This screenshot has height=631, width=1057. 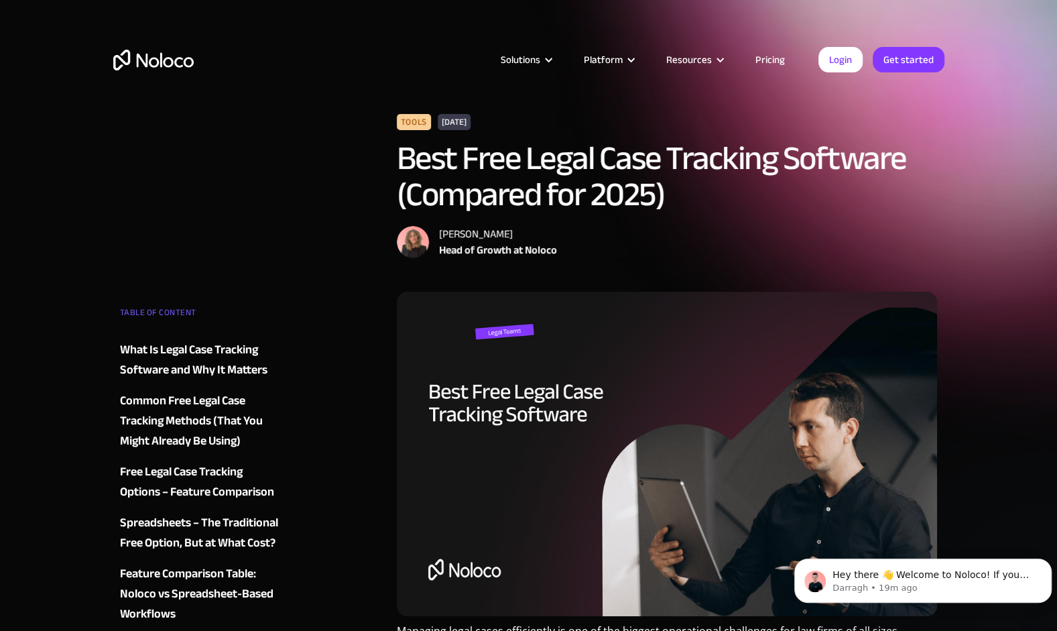 What do you see at coordinates (770, 60) in the screenshot?
I see `a: Pricing` at bounding box center [770, 60].